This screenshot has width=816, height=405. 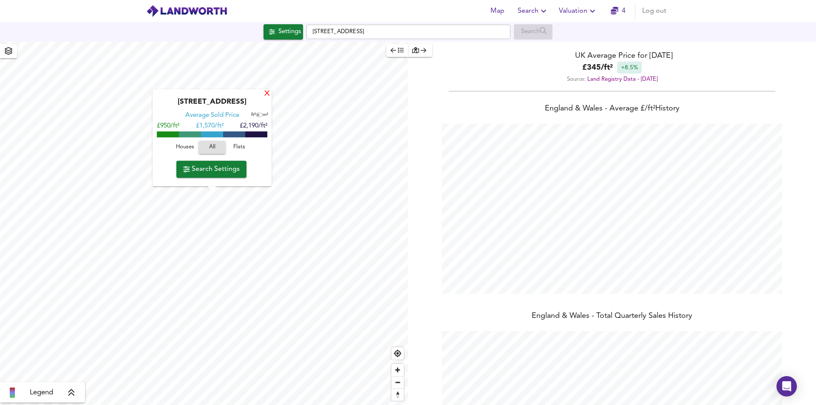 What do you see at coordinates (533, 11) in the screenshot?
I see `span: Search` at bounding box center [533, 11].